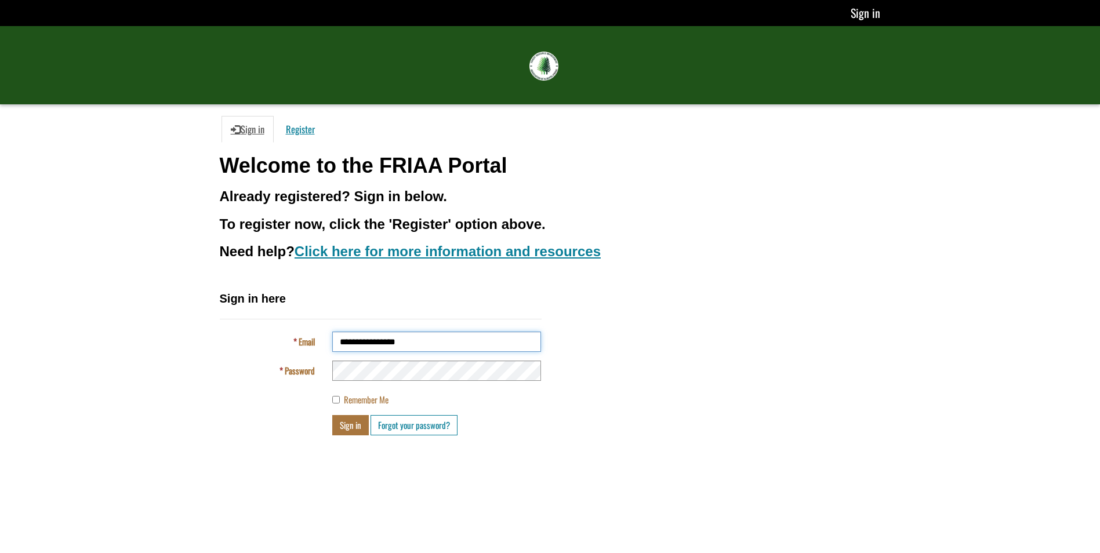  Describe the element at coordinates (550, 197) in the screenshot. I see `h3: Already registered? Sign in below.` at that location.